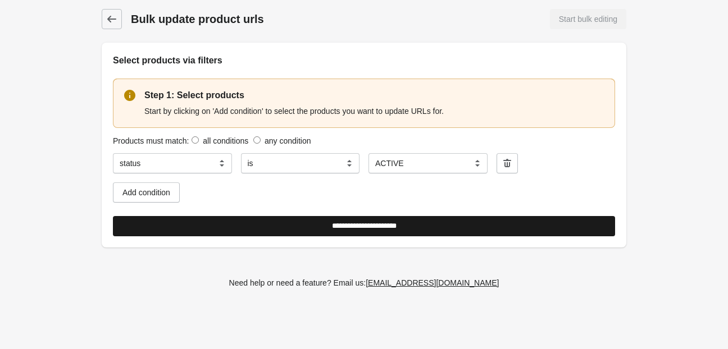 The width and height of the screenshot is (728, 349). Describe the element at coordinates (374, 95) in the screenshot. I see `p: Step 1: Select products` at that location.